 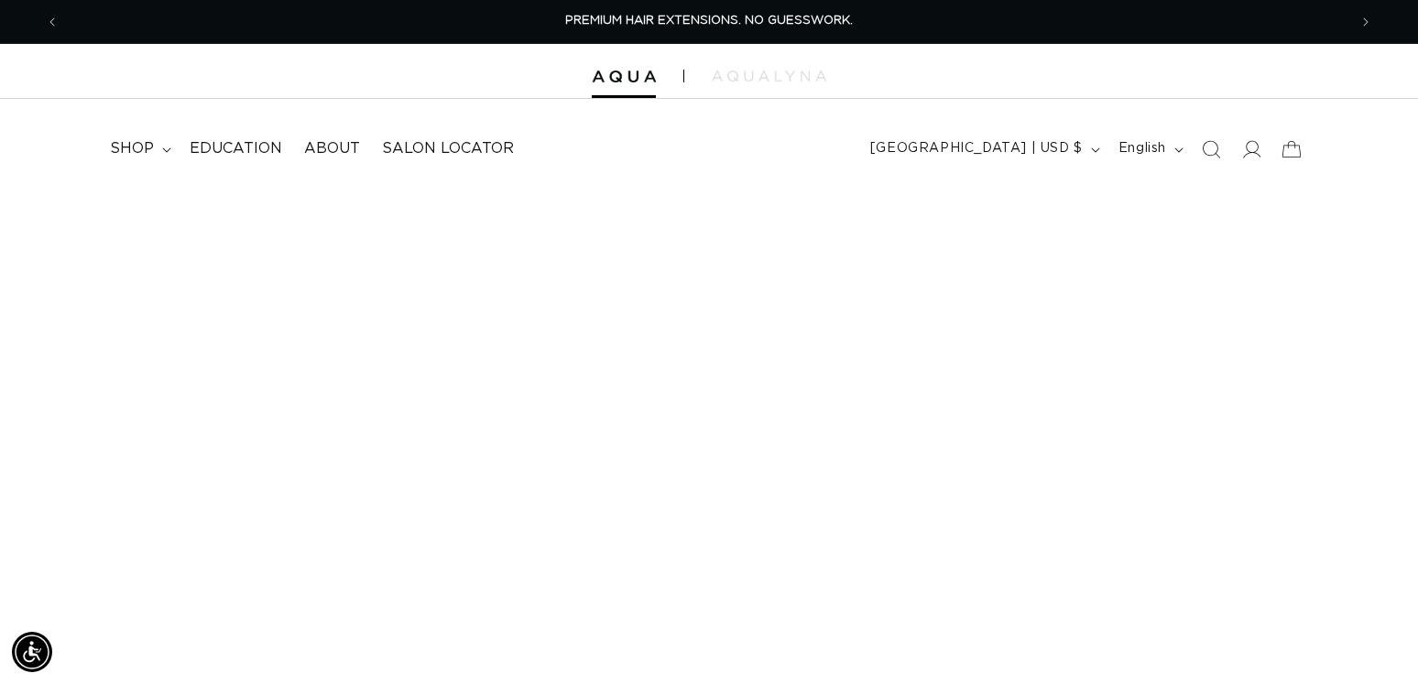 I want to click on a: Education, so click(x=235, y=148).